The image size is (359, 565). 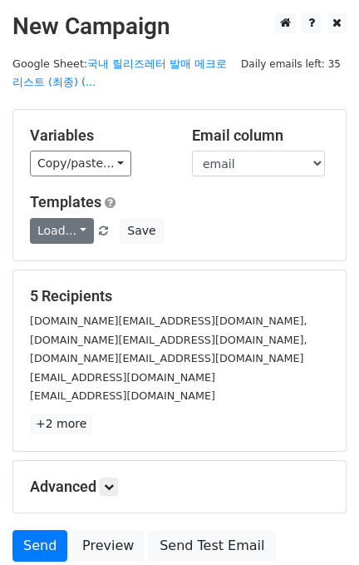 I want to click on h5: Variables, so click(x=98, y=136).